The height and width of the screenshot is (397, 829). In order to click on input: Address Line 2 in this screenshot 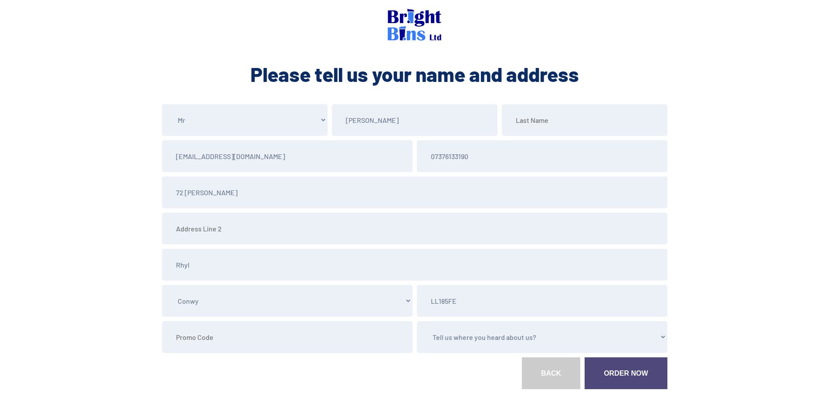, I will do `click(415, 228)`.